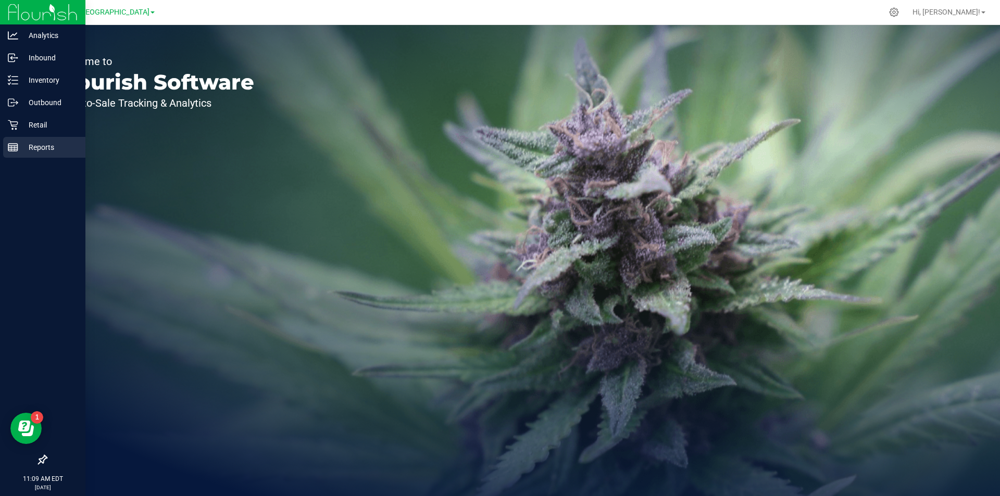 The width and height of the screenshot is (1000, 496). Describe the element at coordinates (13, 80) in the screenshot. I see `inline-svg: Inventory` at that location.